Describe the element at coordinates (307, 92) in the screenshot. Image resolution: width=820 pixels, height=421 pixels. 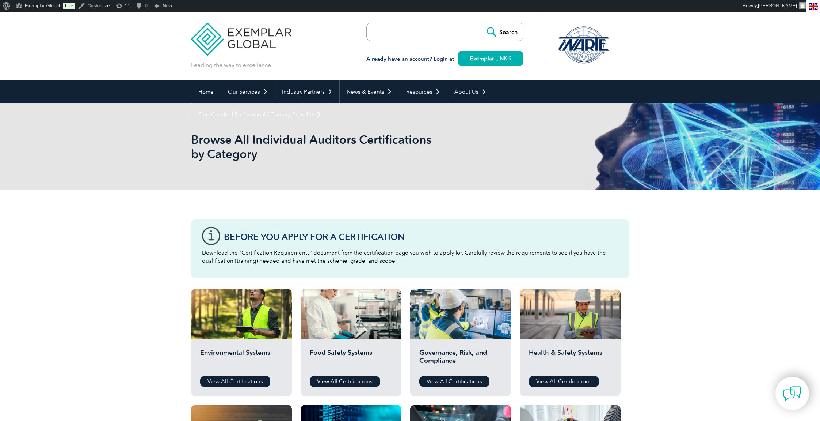
I see `a: Industry Partners` at that location.